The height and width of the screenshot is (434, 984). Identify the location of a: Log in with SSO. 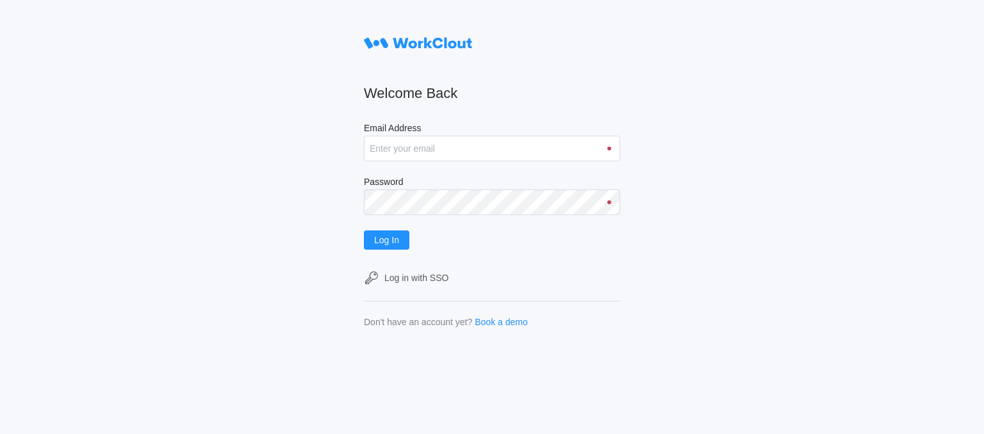
(492, 278).